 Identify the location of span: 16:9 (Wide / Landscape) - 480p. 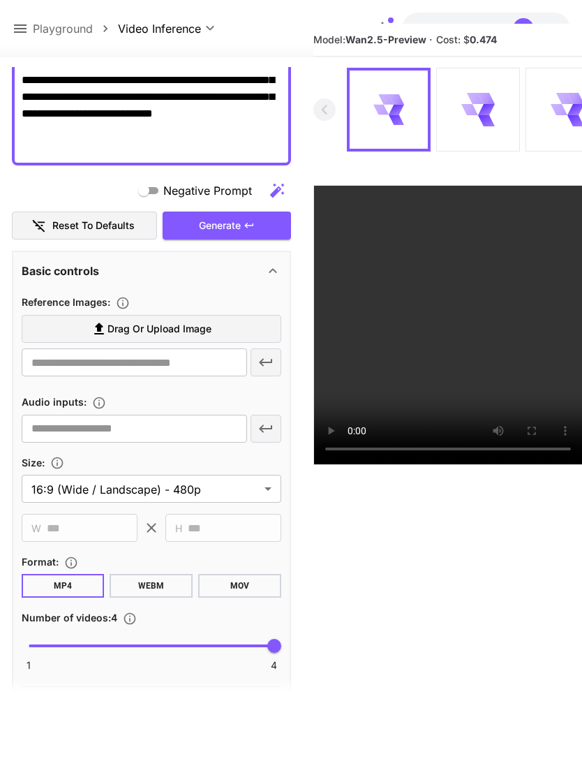
(145, 490).